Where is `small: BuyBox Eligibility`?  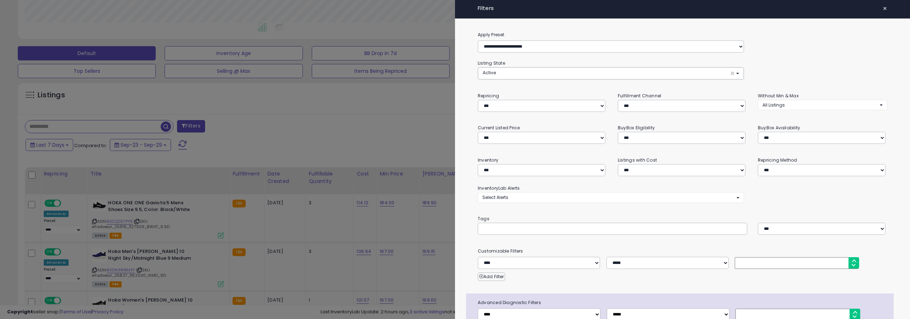 small: BuyBox Eligibility is located at coordinates (636, 128).